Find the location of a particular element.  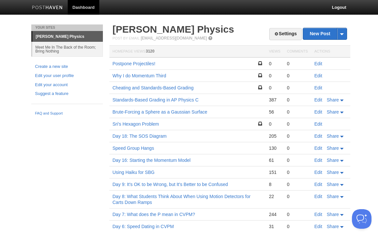

a: Standards-Based Grading in AP Physics C is located at coordinates (156, 100).